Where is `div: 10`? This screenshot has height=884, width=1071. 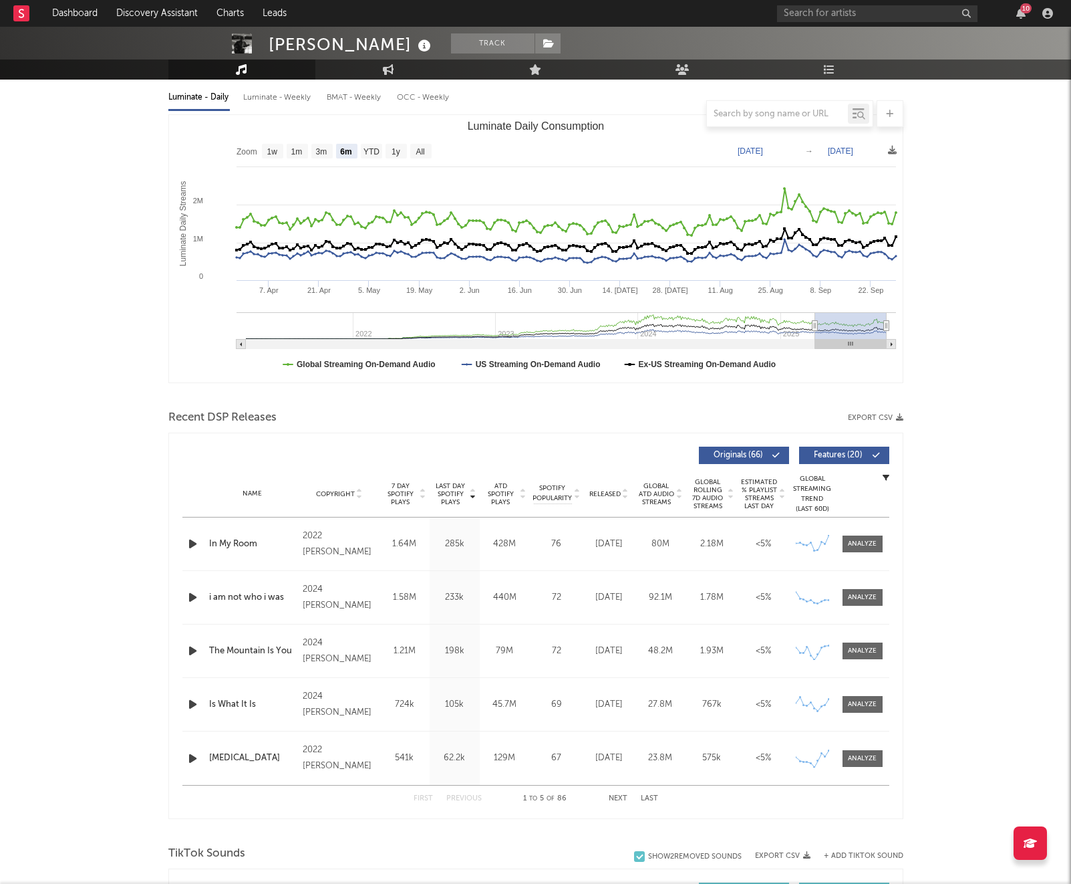
div: 10 is located at coordinates (1026, 8).